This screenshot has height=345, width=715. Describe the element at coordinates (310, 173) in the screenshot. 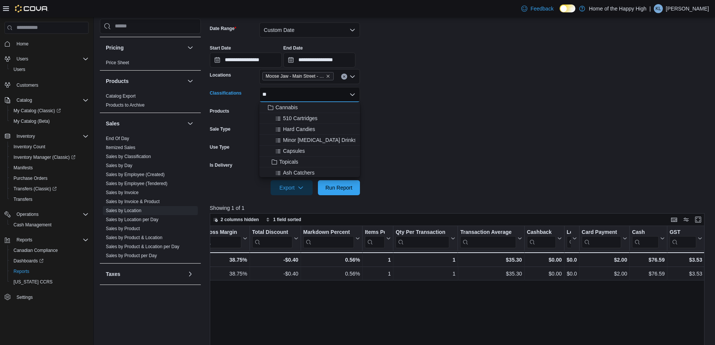

I see `button: Ash Catchers` at that location.